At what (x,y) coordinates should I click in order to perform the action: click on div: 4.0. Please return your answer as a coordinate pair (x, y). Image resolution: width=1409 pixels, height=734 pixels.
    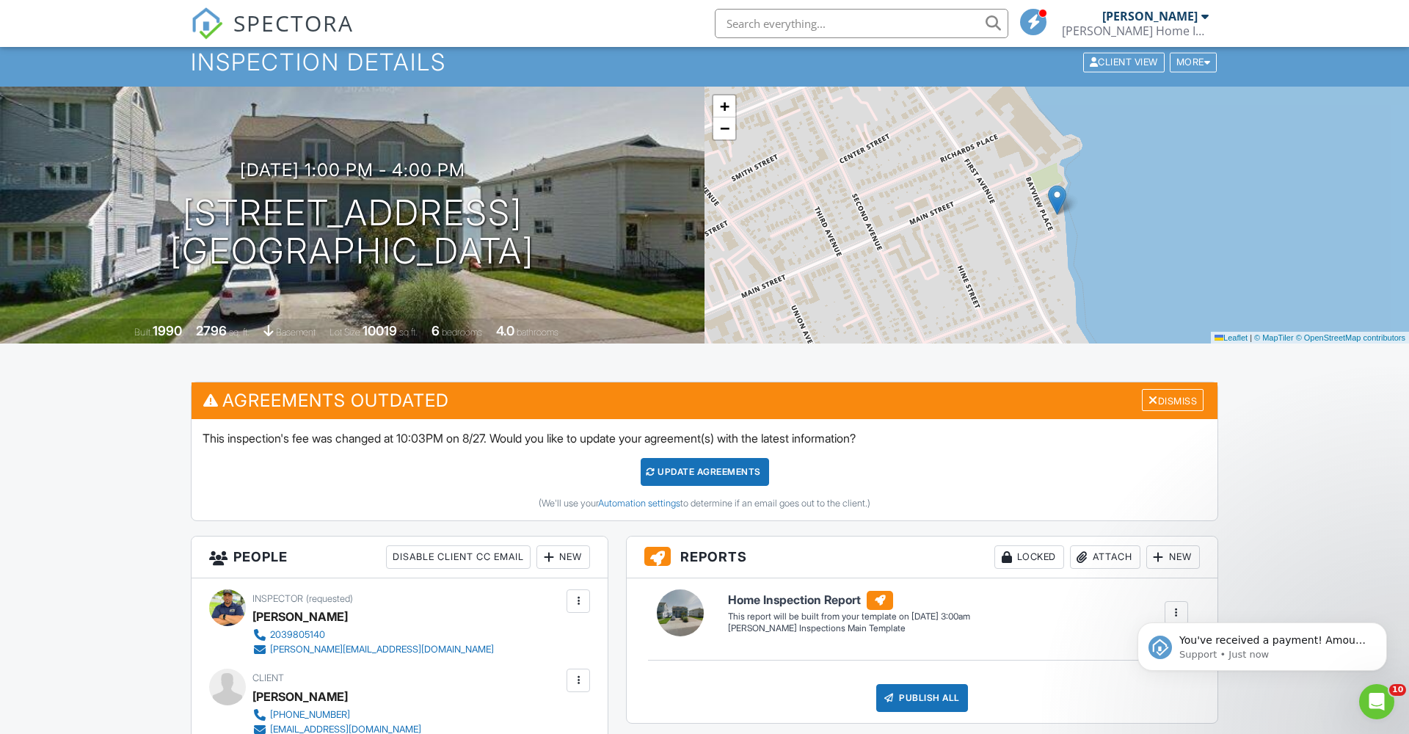
    Looking at the image, I should click on (505, 330).